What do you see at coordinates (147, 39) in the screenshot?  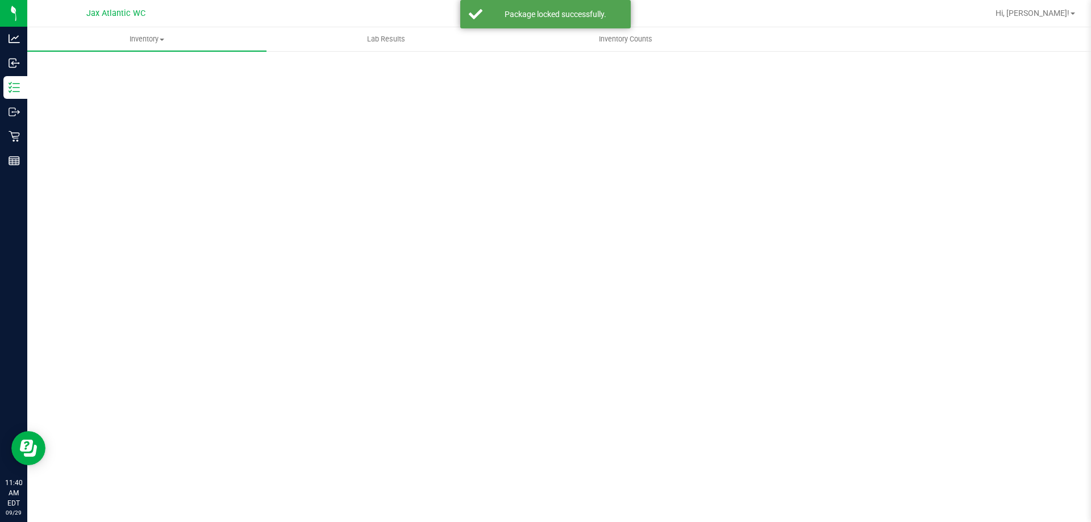 I see `a: Inventory` at bounding box center [147, 39].